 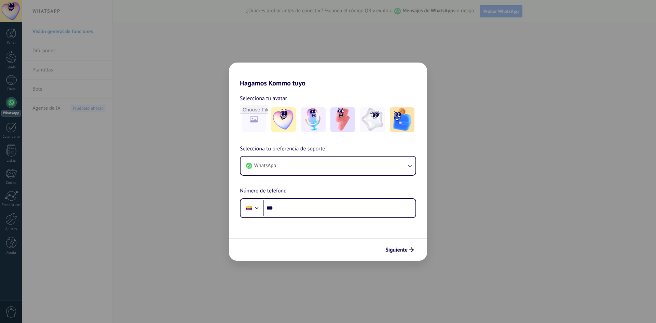 What do you see at coordinates (263, 191) in the screenshot?
I see `span: Número de teléfono` at bounding box center [263, 191].